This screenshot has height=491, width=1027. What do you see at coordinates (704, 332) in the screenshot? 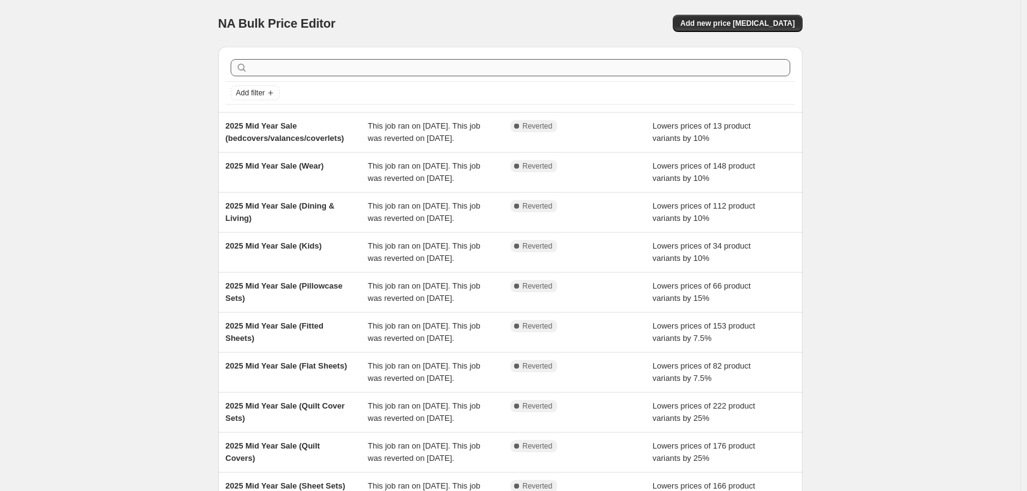
I see `span: Lowers prices of 153 product variants by 7.5%` at bounding box center [704, 332].